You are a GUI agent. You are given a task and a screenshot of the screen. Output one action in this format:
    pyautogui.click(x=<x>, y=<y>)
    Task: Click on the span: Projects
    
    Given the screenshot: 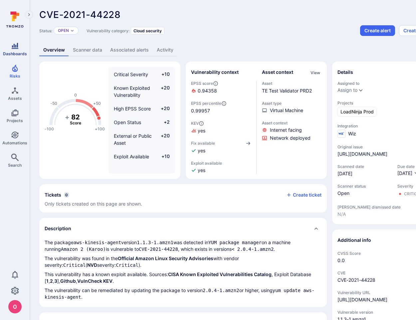 What is the action you would take?
    pyautogui.click(x=15, y=121)
    